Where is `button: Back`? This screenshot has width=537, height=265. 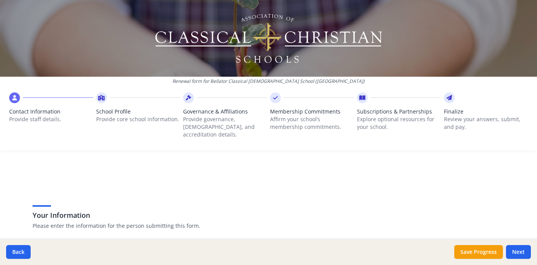
button: Back is located at coordinates (18, 252).